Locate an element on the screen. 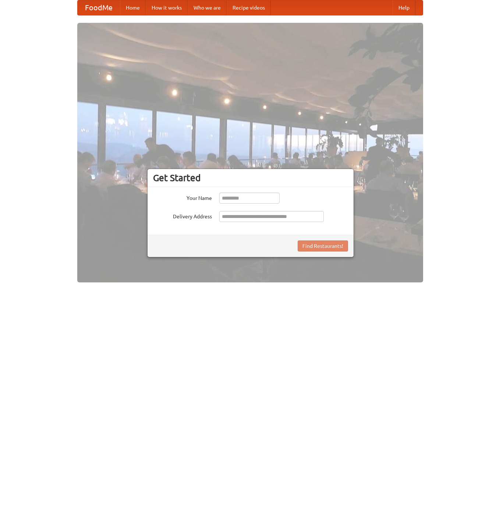  h3: Get Started is located at coordinates (251, 178).